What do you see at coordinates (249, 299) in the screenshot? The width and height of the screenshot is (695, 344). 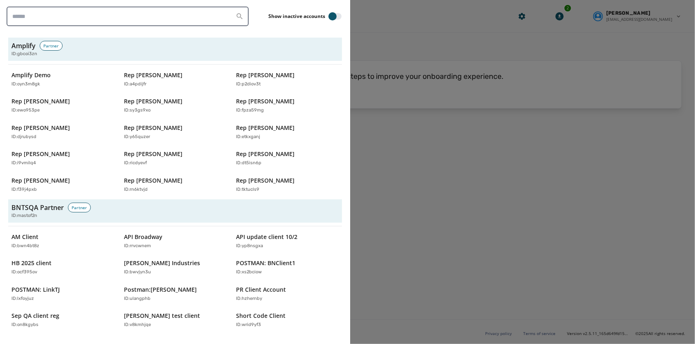 I see `p: ID: hzhernby` at bounding box center [249, 299].